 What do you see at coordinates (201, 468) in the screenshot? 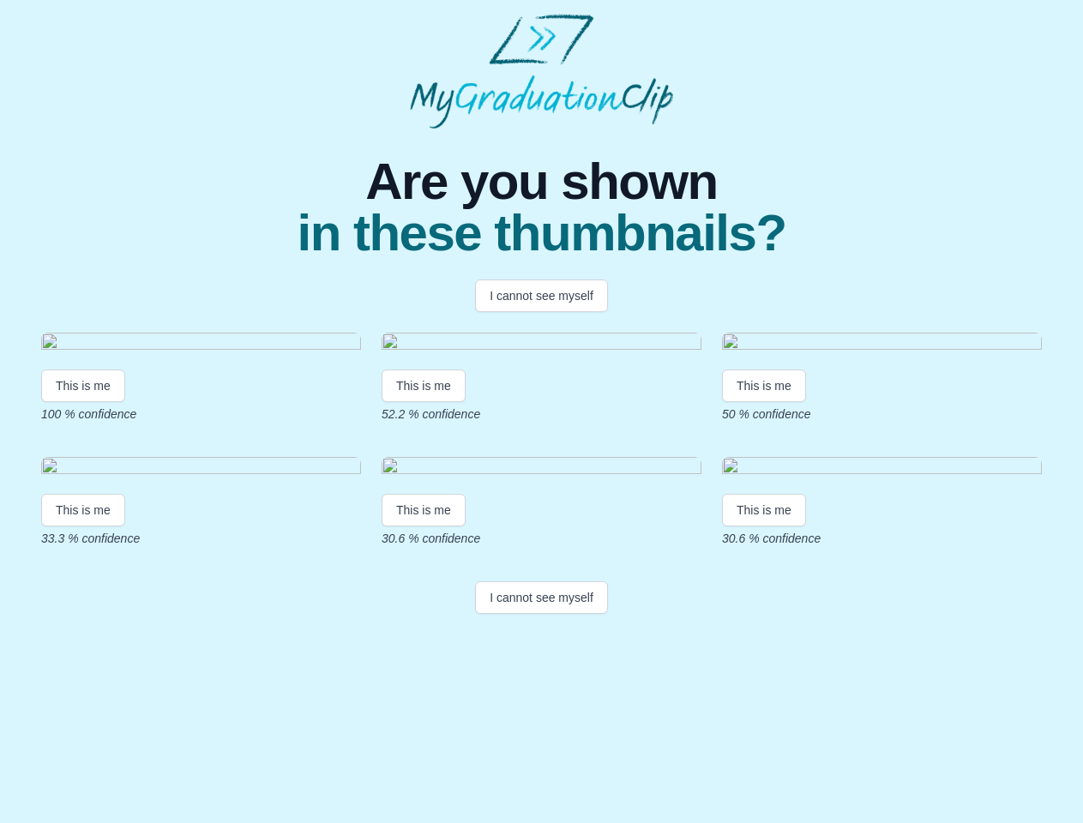
I see `img: 239ff0388568c4fecfdb89b512fd18e4a0f1a51b.gif` at bounding box center [201, 468].